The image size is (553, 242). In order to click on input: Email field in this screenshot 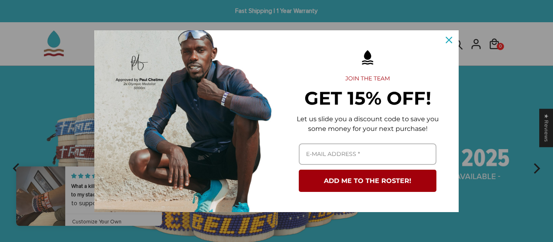, I will do `click(368, 154)`.